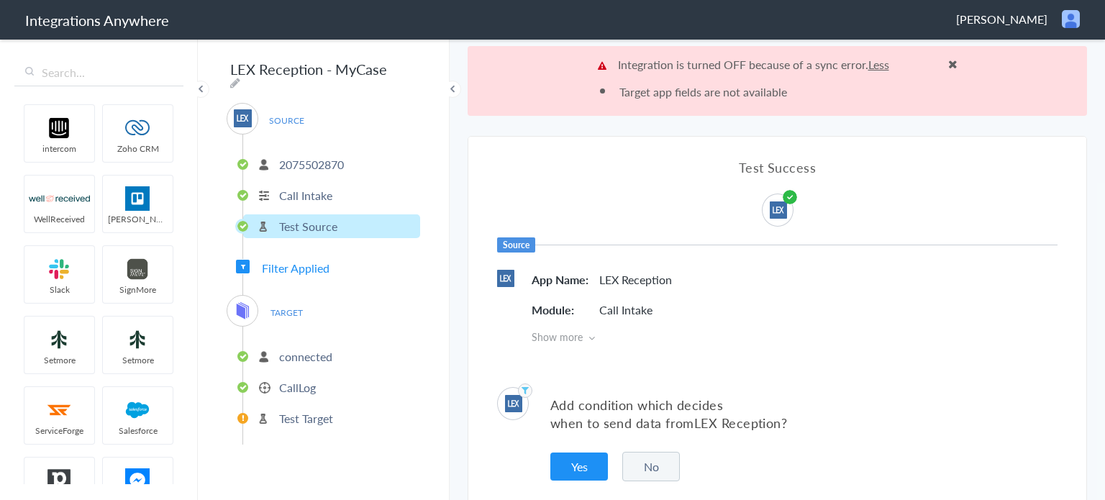 The height and width of the screenshot is (500, 1105). Describe the element at coordinates (59, 481) in the screenshot. I see `img: pipedrive.png` at that location.